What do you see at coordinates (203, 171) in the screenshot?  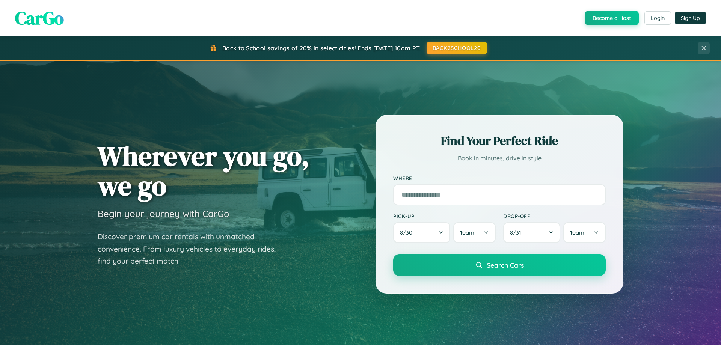 I see `h1: Wherever you go, we go` at bounding box center [203, 171].